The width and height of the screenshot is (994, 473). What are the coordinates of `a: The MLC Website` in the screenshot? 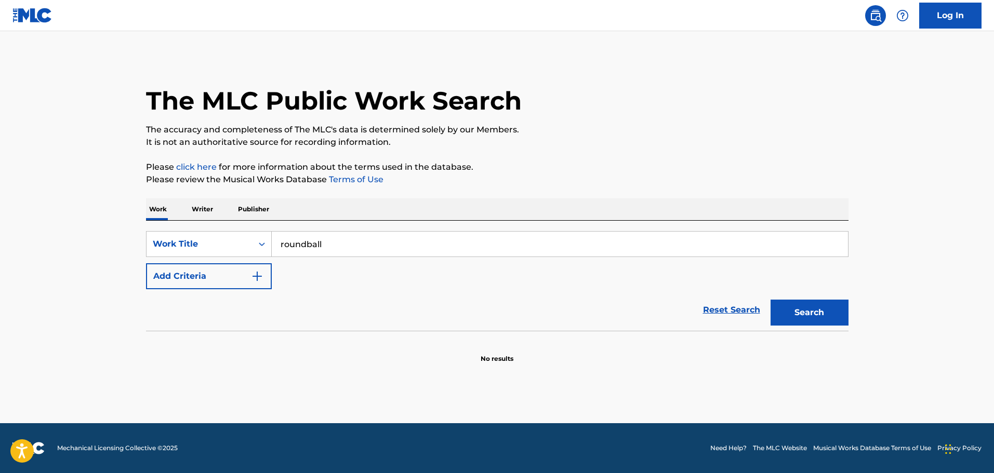 It's located at (780, 448).